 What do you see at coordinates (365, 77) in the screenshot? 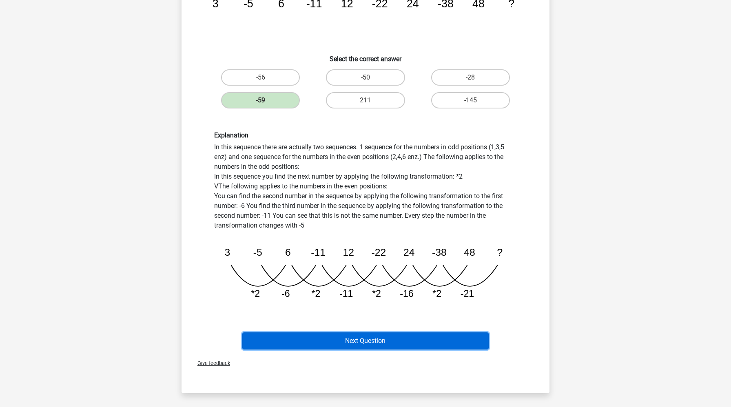
I see `label: -50` at bounding box center [365, 77].